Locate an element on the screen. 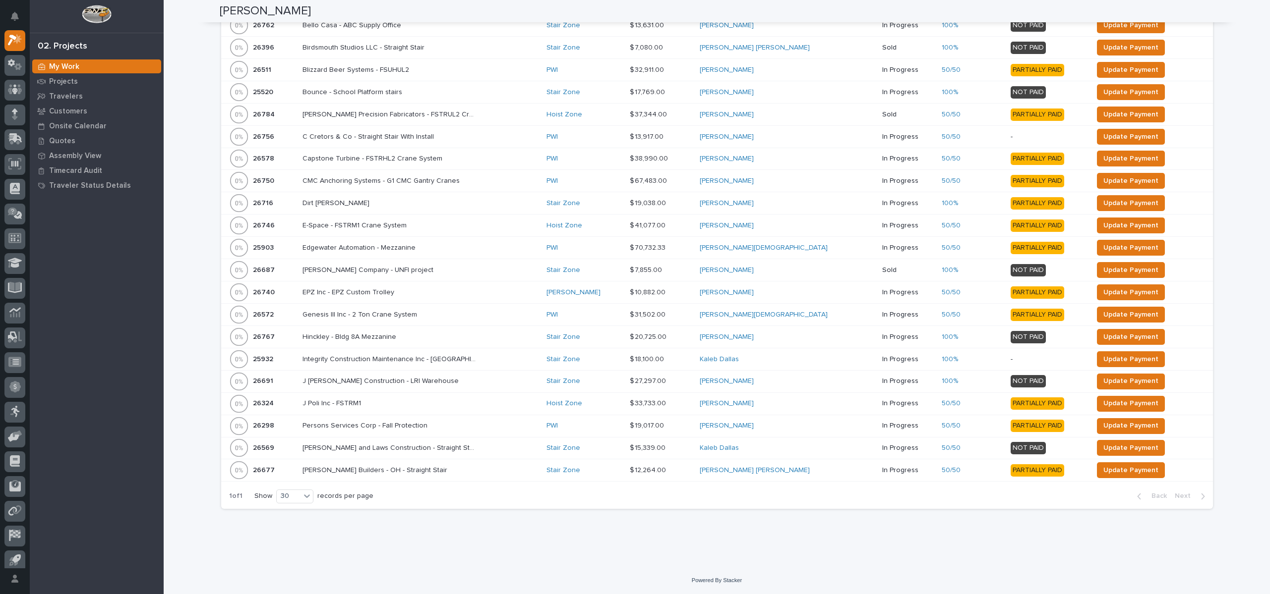 The image size is (1270, 594). p: $ 10,882.00 is located at coordinates (648, 292).